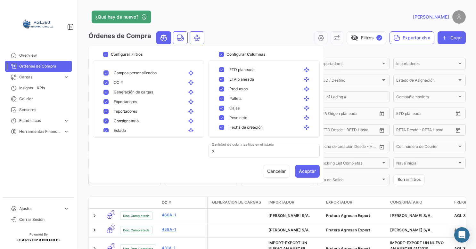 Image resolution: width=476 pixels, height=249 pixels. I want to click on span: Insights - KPIs, so click(44, 88).